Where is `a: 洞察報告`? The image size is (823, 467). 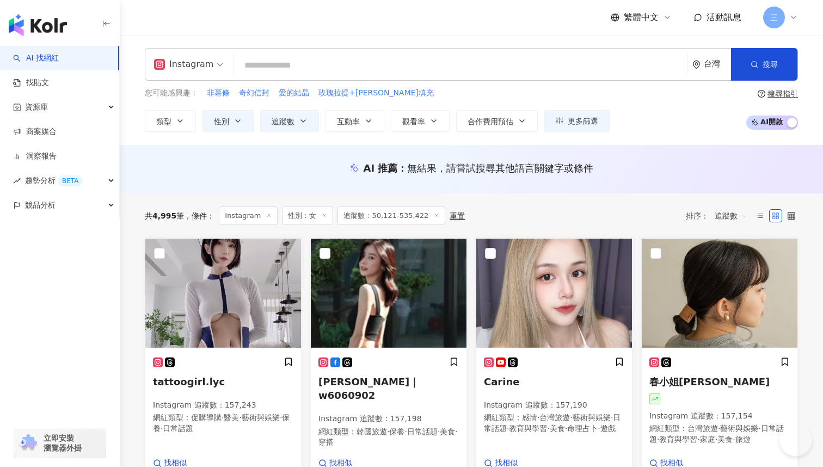
a: 洞察報告 is located at coordinates (35, 156).